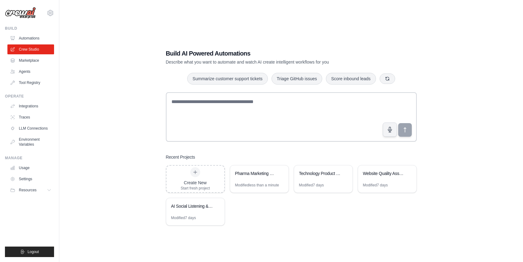 The image size is (523, 262). What do you see at coordinates (31, 142) in the screenshot?
I see `a: Environment Variables` at bounding box center [31, 142].